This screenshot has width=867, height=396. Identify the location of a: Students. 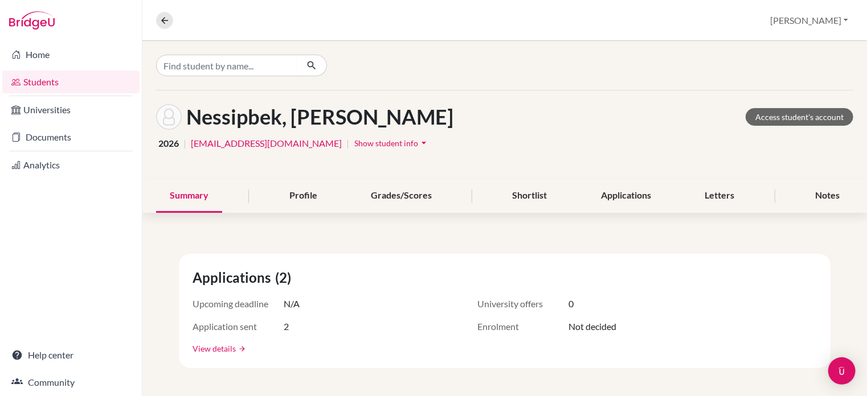
(71, 82).